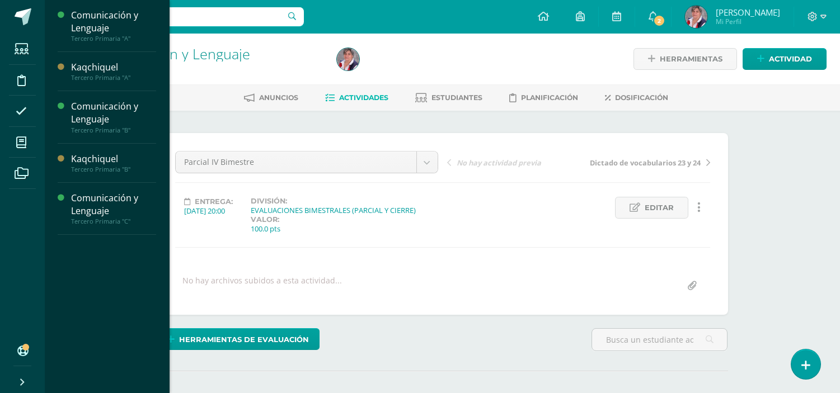  I want to click on a: Herramientas de evaluación, so click(238, 339).